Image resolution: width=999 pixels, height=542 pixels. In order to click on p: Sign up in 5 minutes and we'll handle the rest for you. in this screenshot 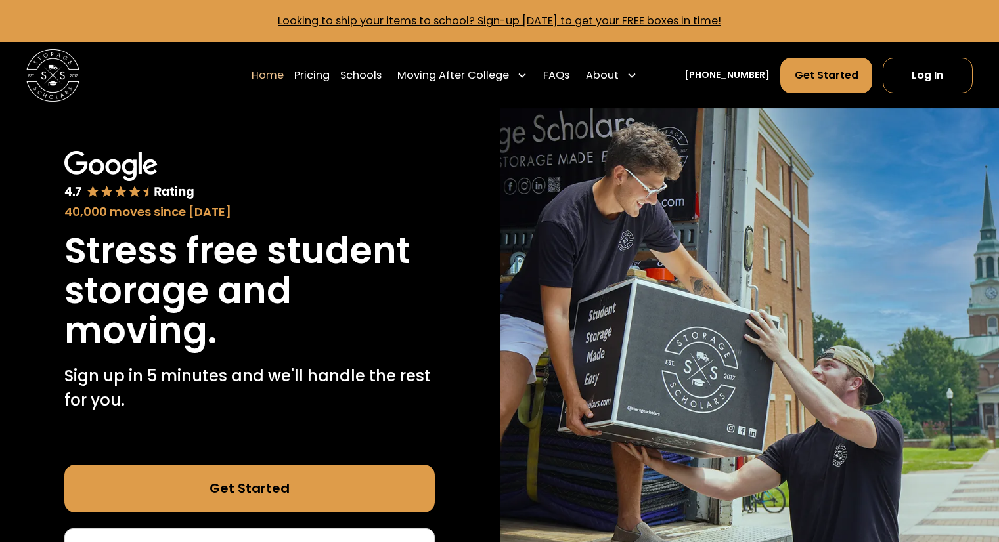, I will do `click(249, 388)`.